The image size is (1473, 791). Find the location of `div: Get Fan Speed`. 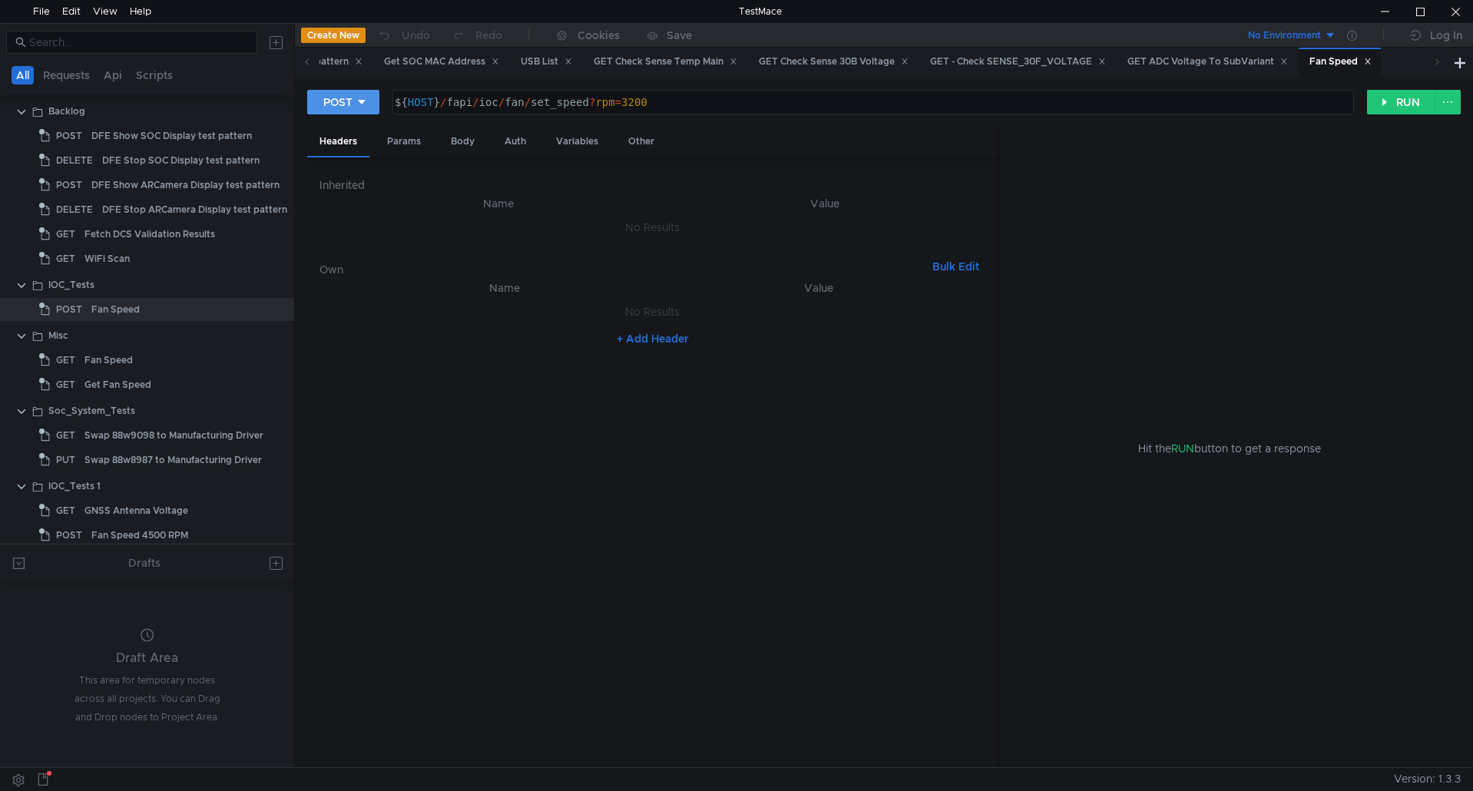

div: Get Fan Speed is located at coordinates (118, 385).